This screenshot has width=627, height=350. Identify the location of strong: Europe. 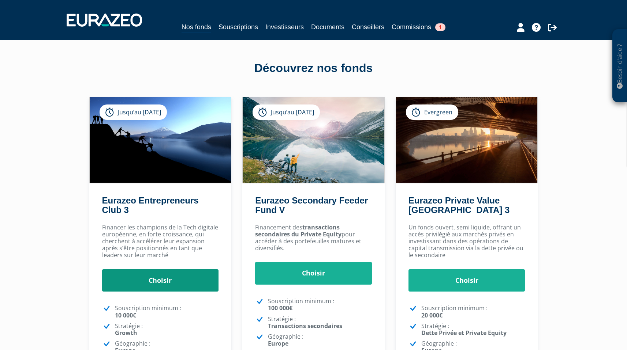
(278, 344).